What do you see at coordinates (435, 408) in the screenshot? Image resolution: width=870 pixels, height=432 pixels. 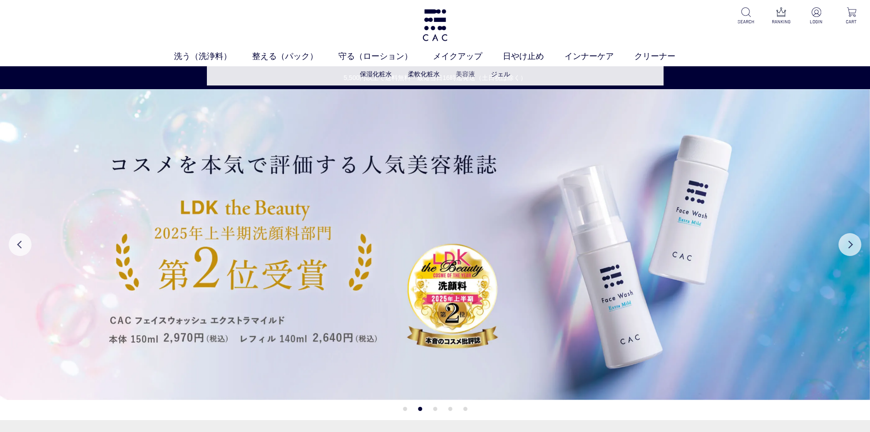 I see `button: 3 of 5` at bounding box center [435, 408].